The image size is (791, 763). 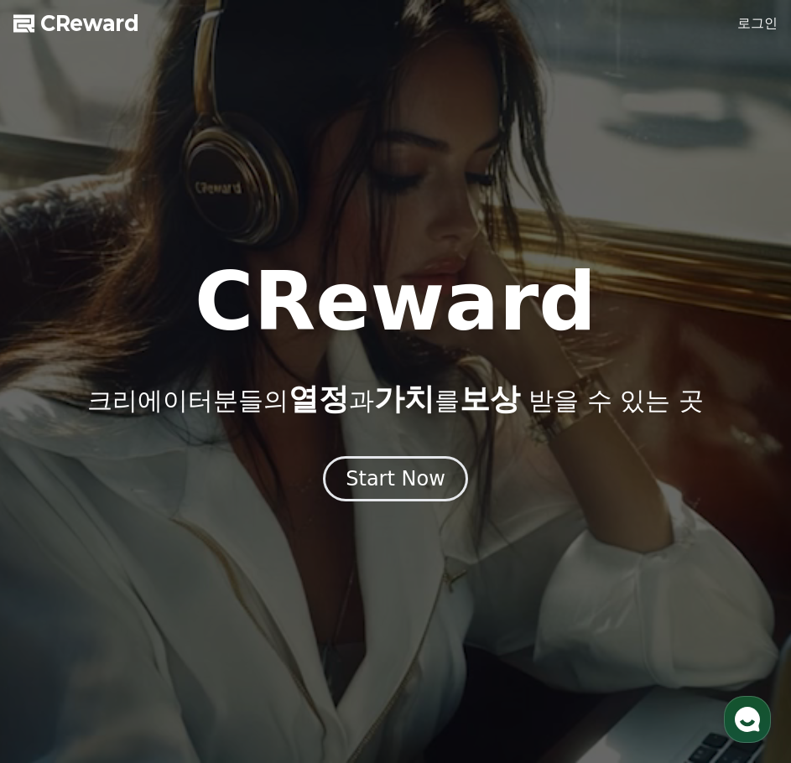 What do you see at coordinates (395, 481) in the screenshot?
I see `a: Start Now` at bounding box center [395, 481].